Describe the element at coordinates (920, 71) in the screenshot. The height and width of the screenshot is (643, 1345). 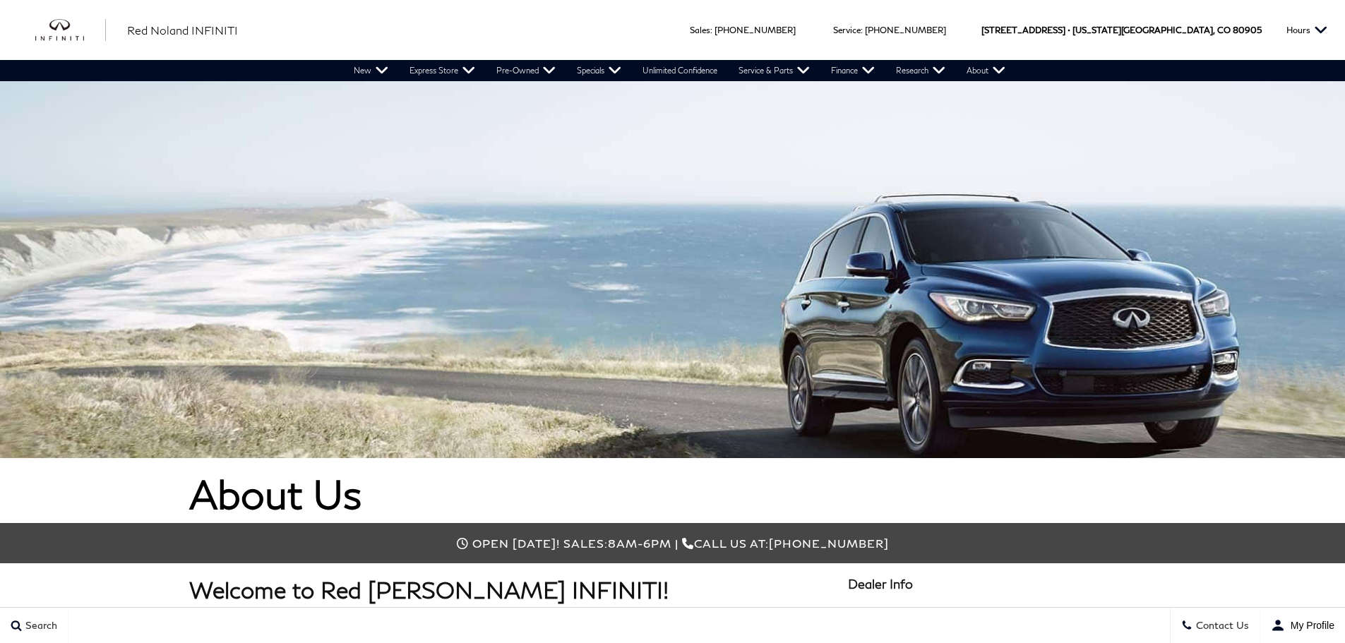
I see `a: Research` at that location.